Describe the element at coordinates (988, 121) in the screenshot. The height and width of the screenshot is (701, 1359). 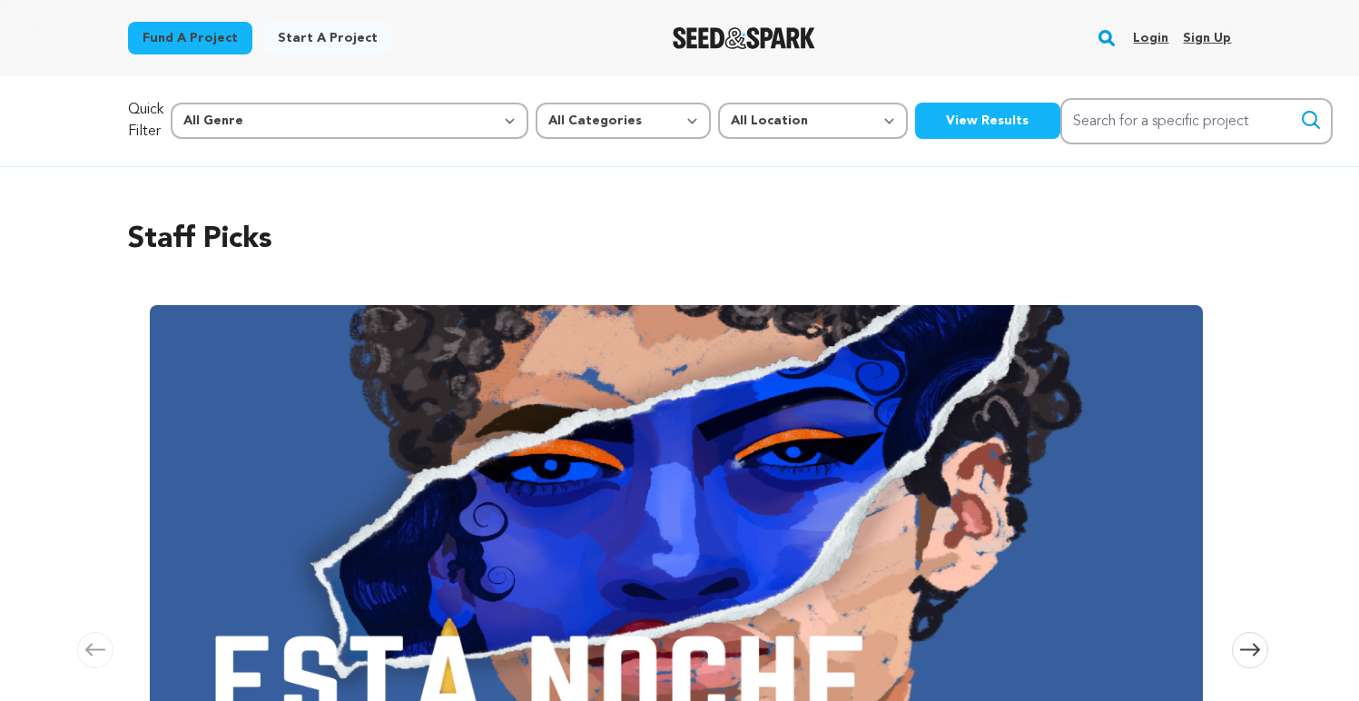
I see `button: View Results` at that location.